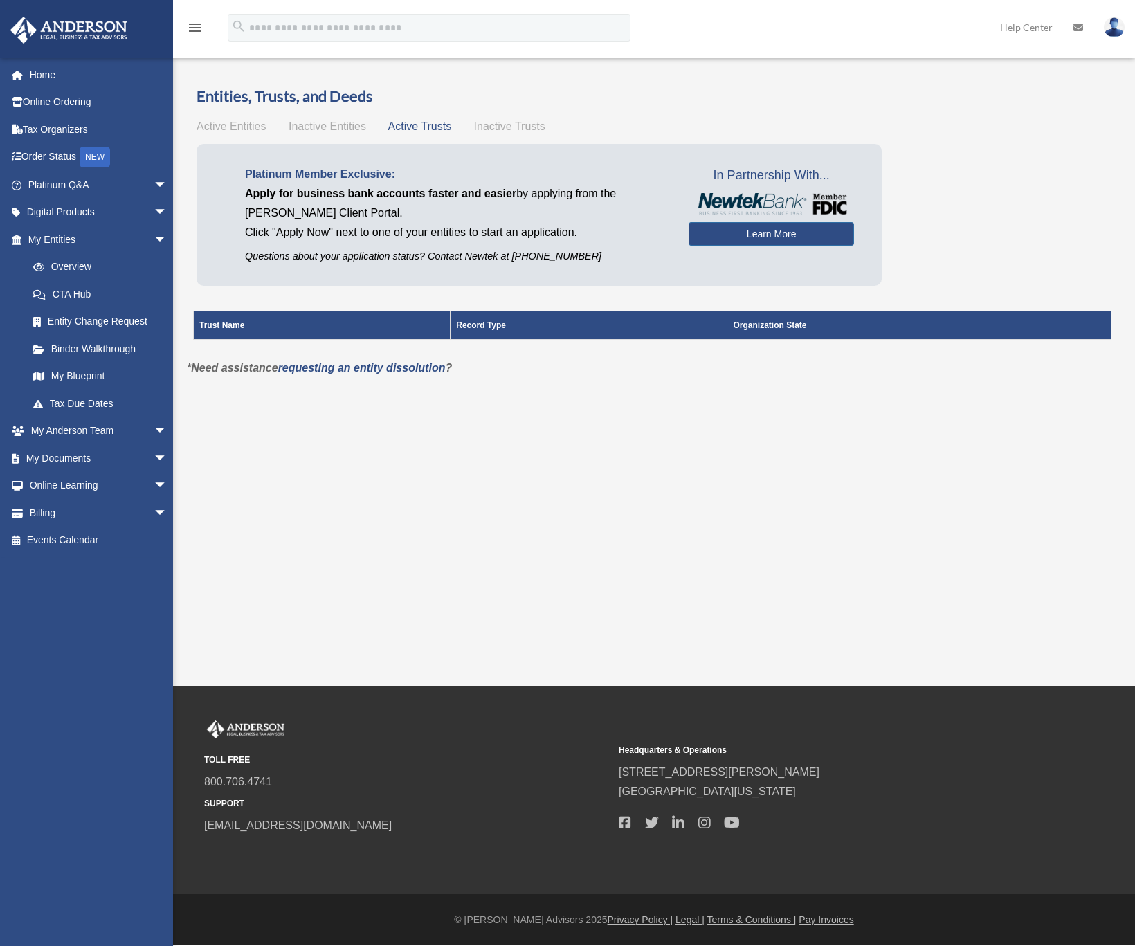  What do you see at coordinates (381, 193) in the screenshot?
I see `span: Apply for business bank accounts faster and easier` at bounding box center [381, 193].